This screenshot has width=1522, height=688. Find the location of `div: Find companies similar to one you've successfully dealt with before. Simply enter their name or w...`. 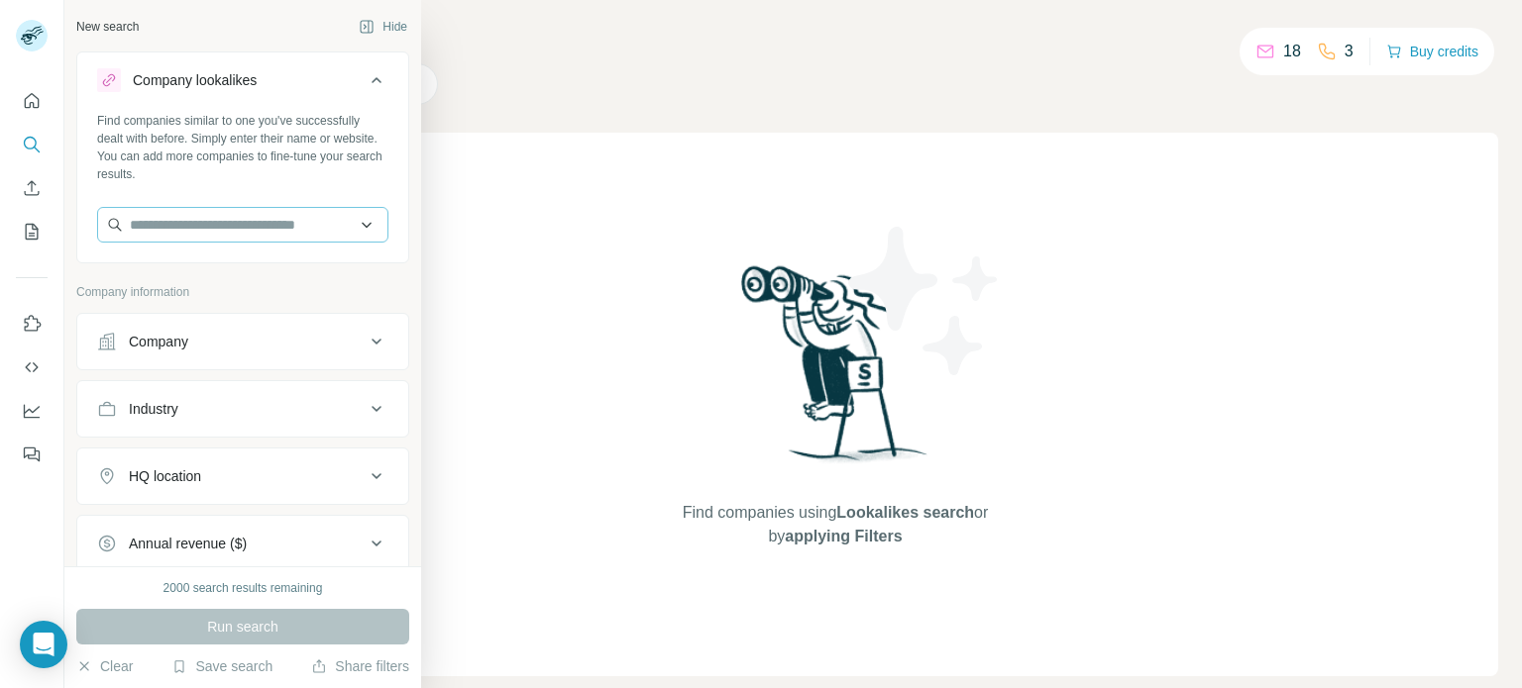

div: Find companies similar to one you've successfully dealt with before. Simply enter their name or w... is located at coordinates (243, 148).